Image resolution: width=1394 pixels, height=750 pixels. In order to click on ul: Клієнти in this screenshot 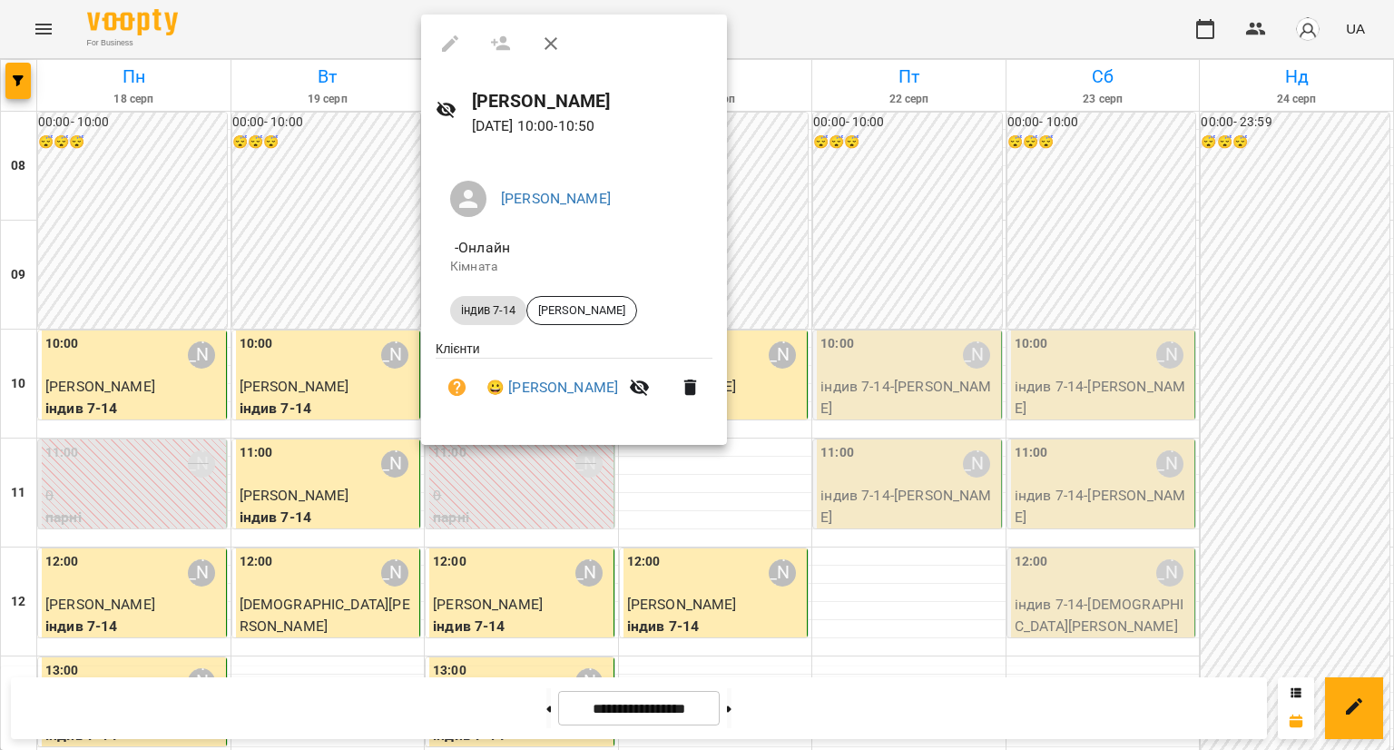, I will do `click(574, 381)`.